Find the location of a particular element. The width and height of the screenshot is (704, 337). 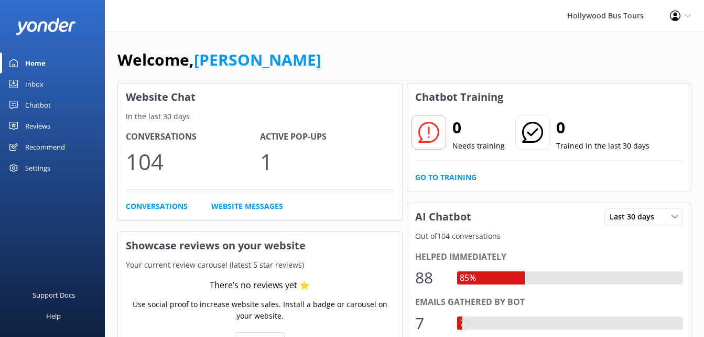

a: Website Messages is located at coordinates (247, 206).